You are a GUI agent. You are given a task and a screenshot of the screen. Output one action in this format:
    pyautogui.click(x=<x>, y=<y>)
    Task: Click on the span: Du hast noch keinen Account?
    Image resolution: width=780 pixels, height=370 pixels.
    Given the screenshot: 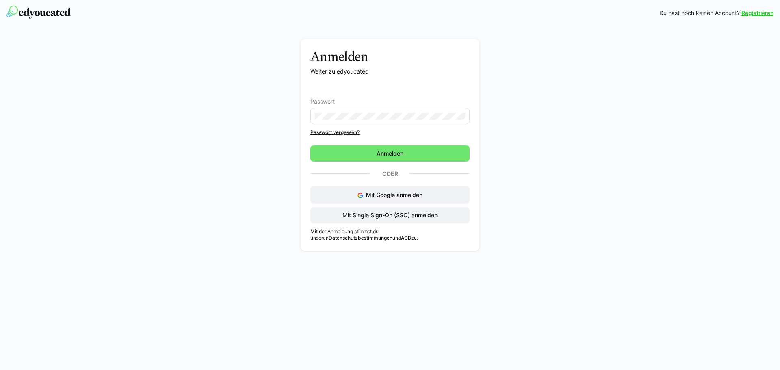 What is the action you would take?
    pyautogui.click(x=700, y=13)
    